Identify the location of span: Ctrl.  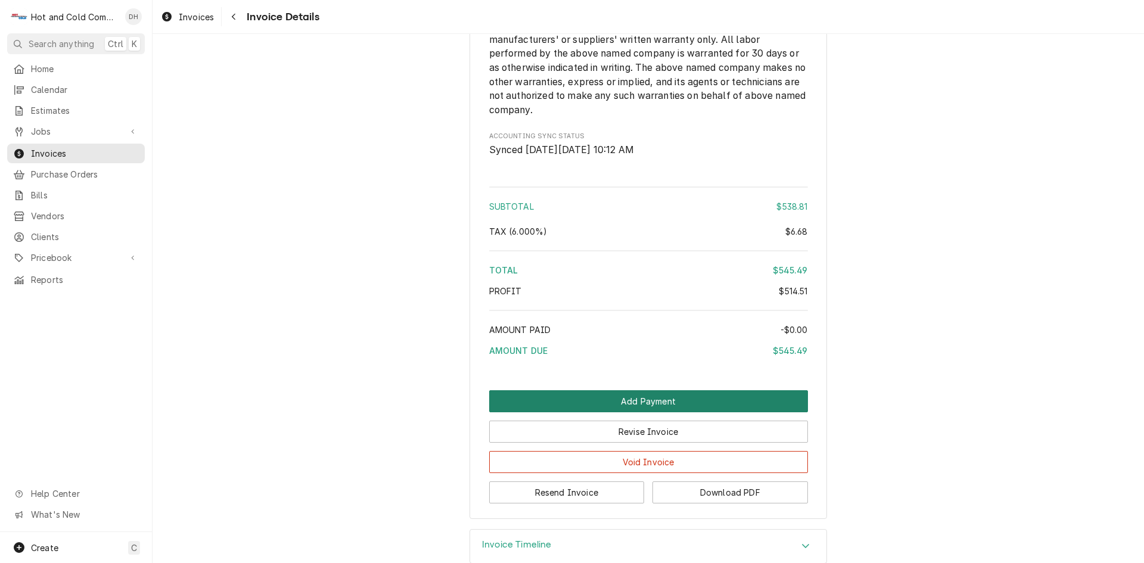
(116, 44).